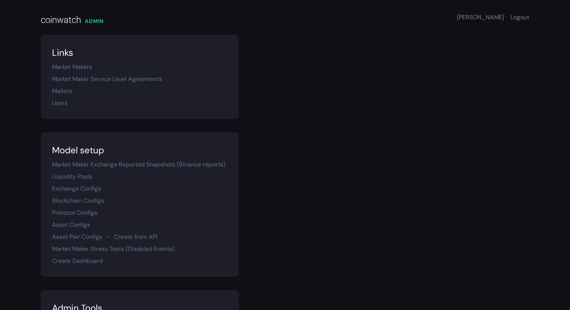 Image resolution: width=570 pixels, height=310 pixels. What do you see at coordinates (520, 17) in the screenshot?
I see `a: Logout` at bounding box center [520, 17].